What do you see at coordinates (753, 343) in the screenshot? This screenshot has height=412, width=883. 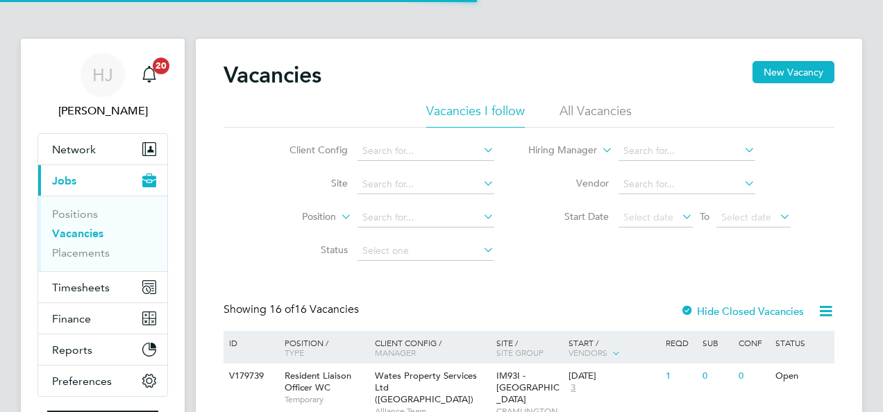 I see `div: Conf` at bounding box center [753, 343].